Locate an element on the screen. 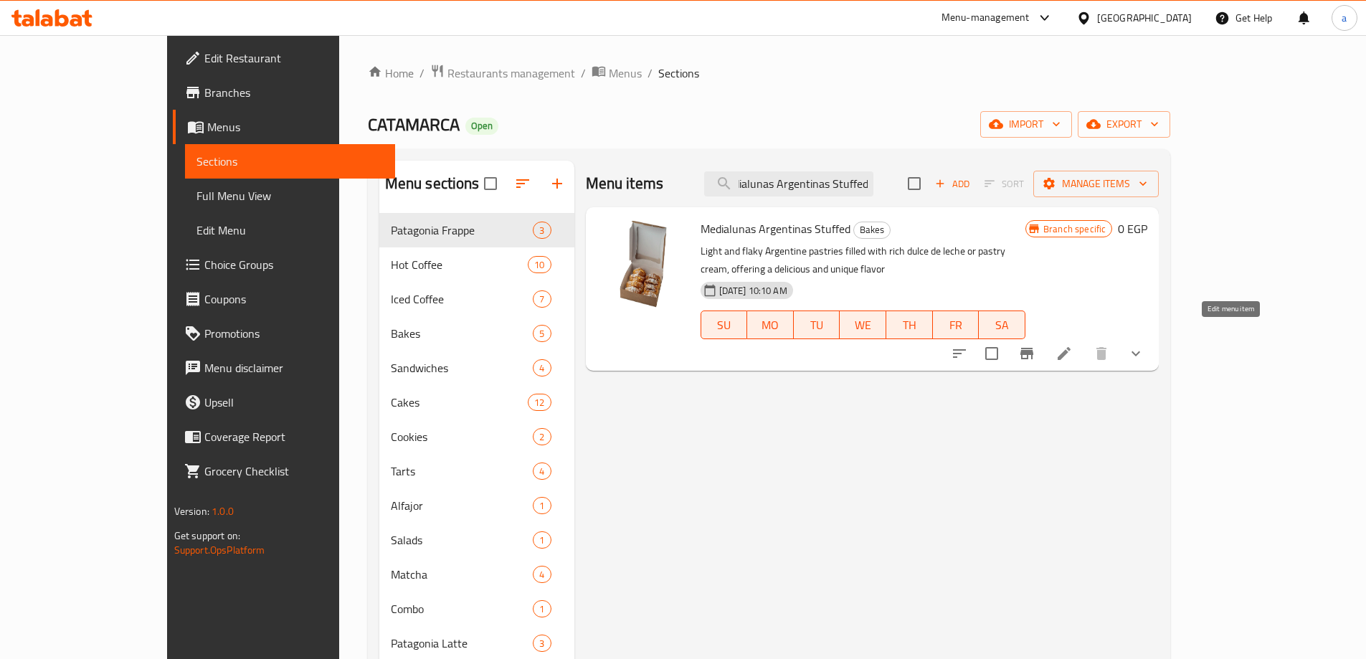 Image resolution: width=1366 pixels, height=659 pixels. div: Hot Coffee10 is located at coordinates (477, 265).